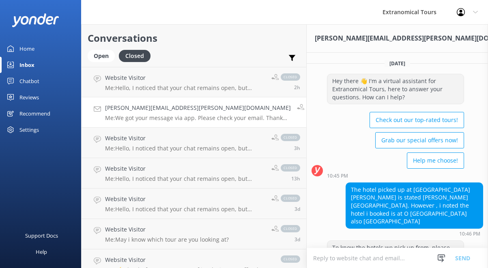 The width and height of the screenshot is (488, 268). Describe the element at coordinates (194, 38) in the screenshot. I see `h2: Conversations` at that location.